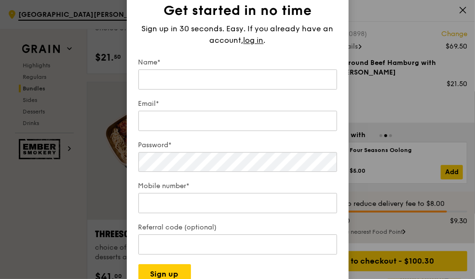 This screenshot has height=279, width=475. Describe the element at coordinates (238, 187) in the screenshot. I see `label: Mobile number*` at that location.